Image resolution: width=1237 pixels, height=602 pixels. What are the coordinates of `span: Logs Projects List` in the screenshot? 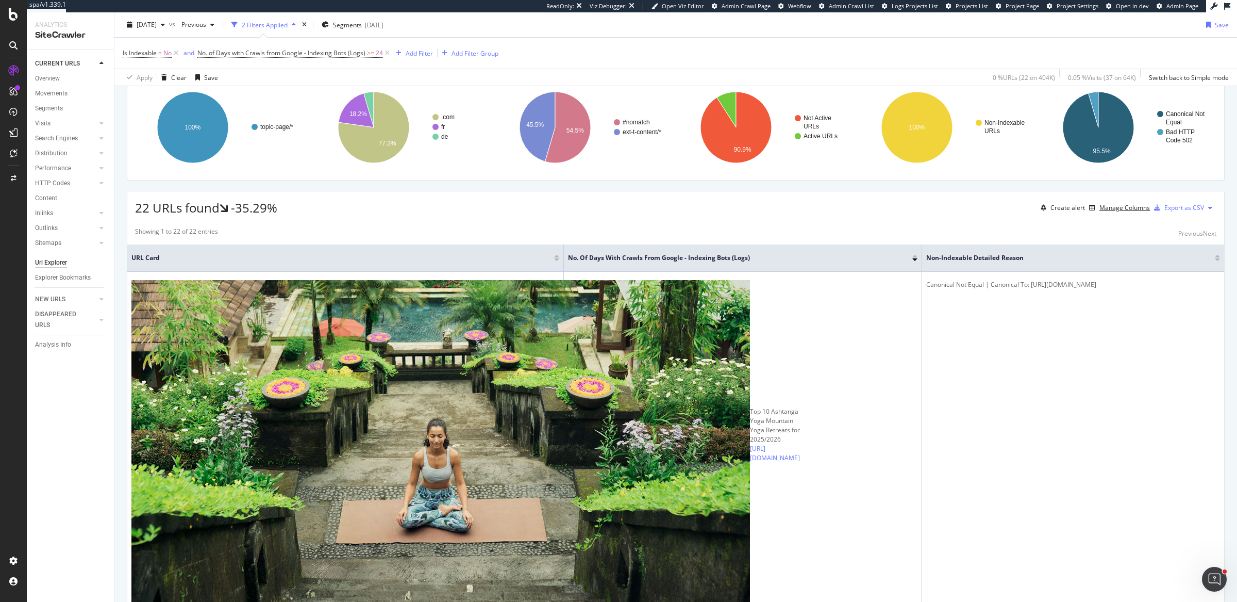 It's located at (915, 6).